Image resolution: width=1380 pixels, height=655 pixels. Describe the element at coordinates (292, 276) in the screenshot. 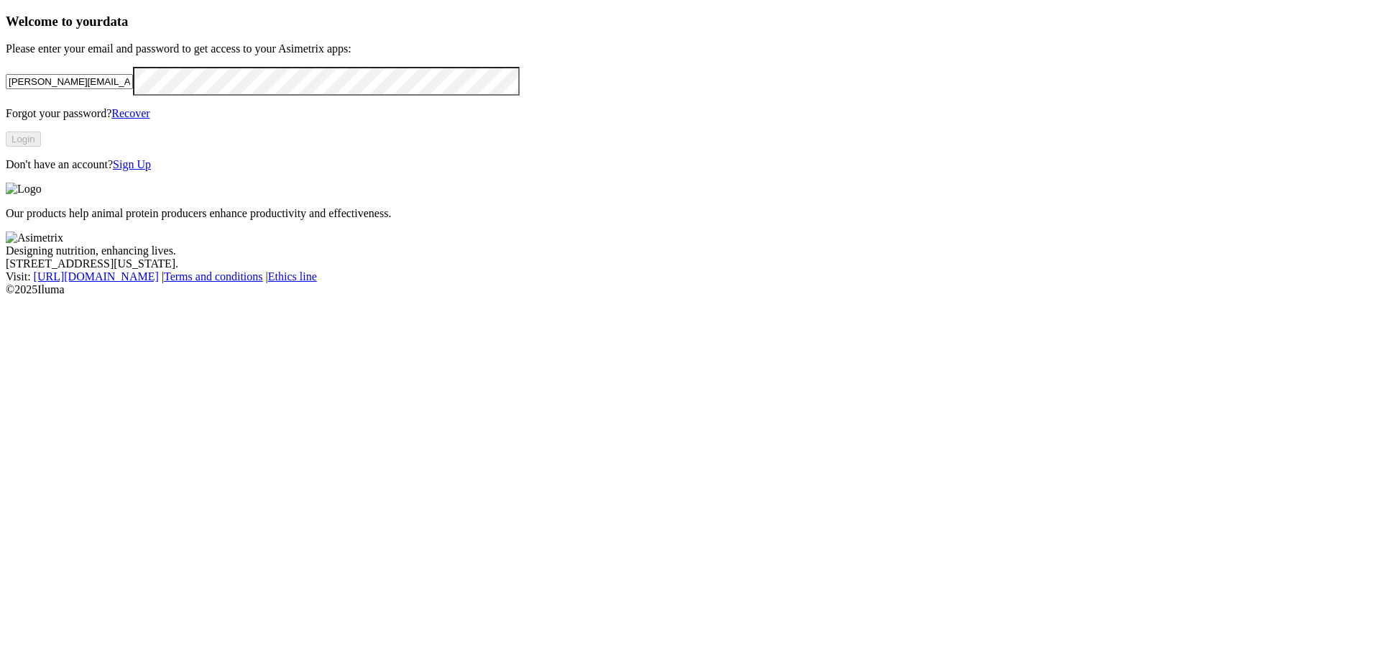

I see `a: Ethics line` at that location.